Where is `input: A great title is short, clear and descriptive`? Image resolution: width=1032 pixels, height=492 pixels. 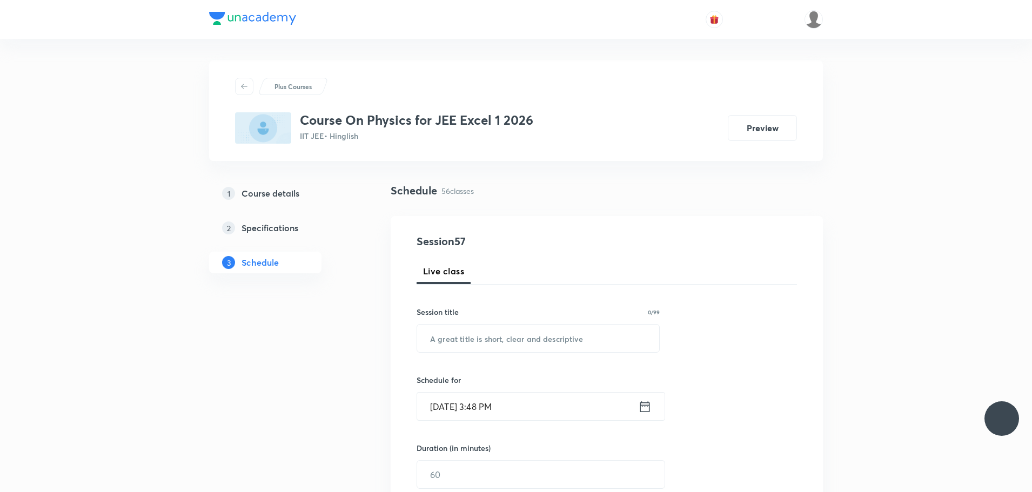
input: A great title is short, clear and descriptive is located at coordinates (538, 338).